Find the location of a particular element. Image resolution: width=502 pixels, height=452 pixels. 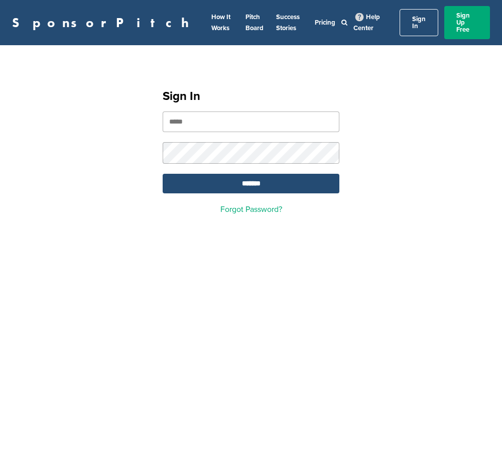

a: Sign In is located at coordinates (419, 23).